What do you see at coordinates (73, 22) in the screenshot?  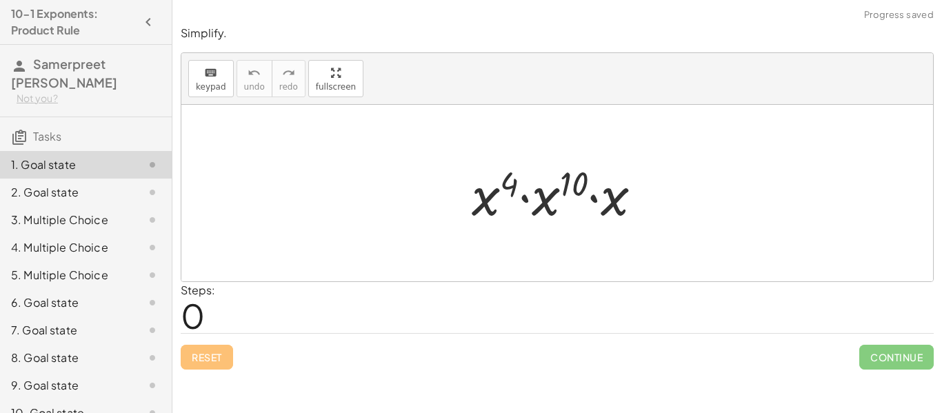 I see `h4: 10-1 Exponents: Product Rule` at bounding box center [73, 22].